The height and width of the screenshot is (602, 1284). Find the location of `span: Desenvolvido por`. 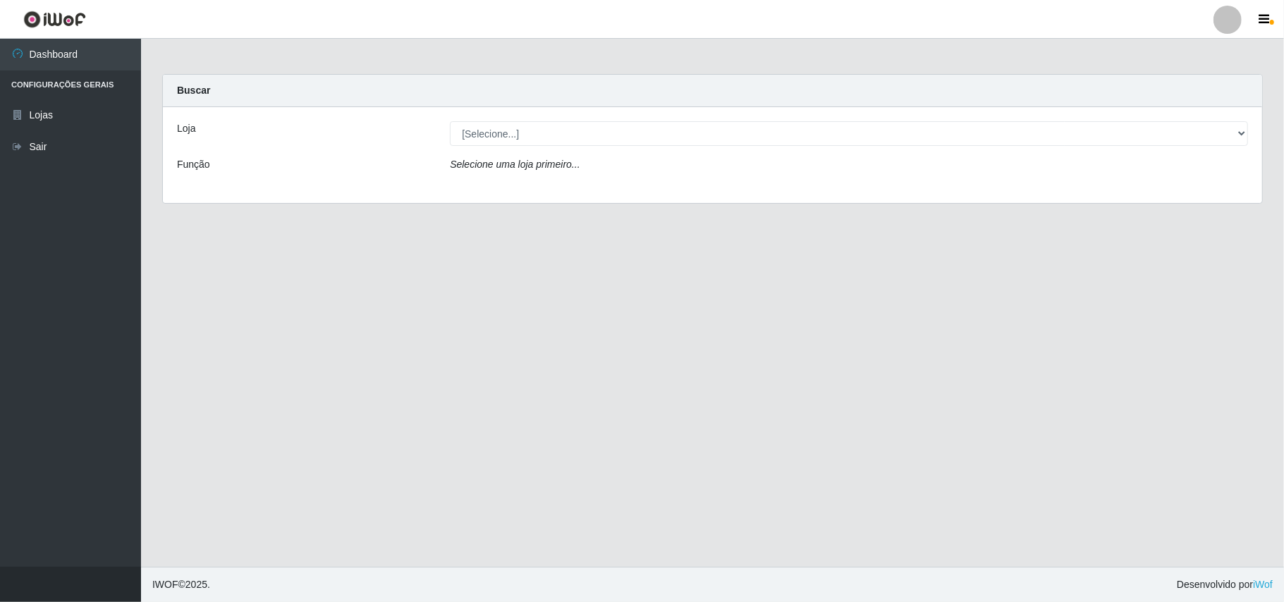

span: Desenvolvido por is located at coordinates (1225, 584).